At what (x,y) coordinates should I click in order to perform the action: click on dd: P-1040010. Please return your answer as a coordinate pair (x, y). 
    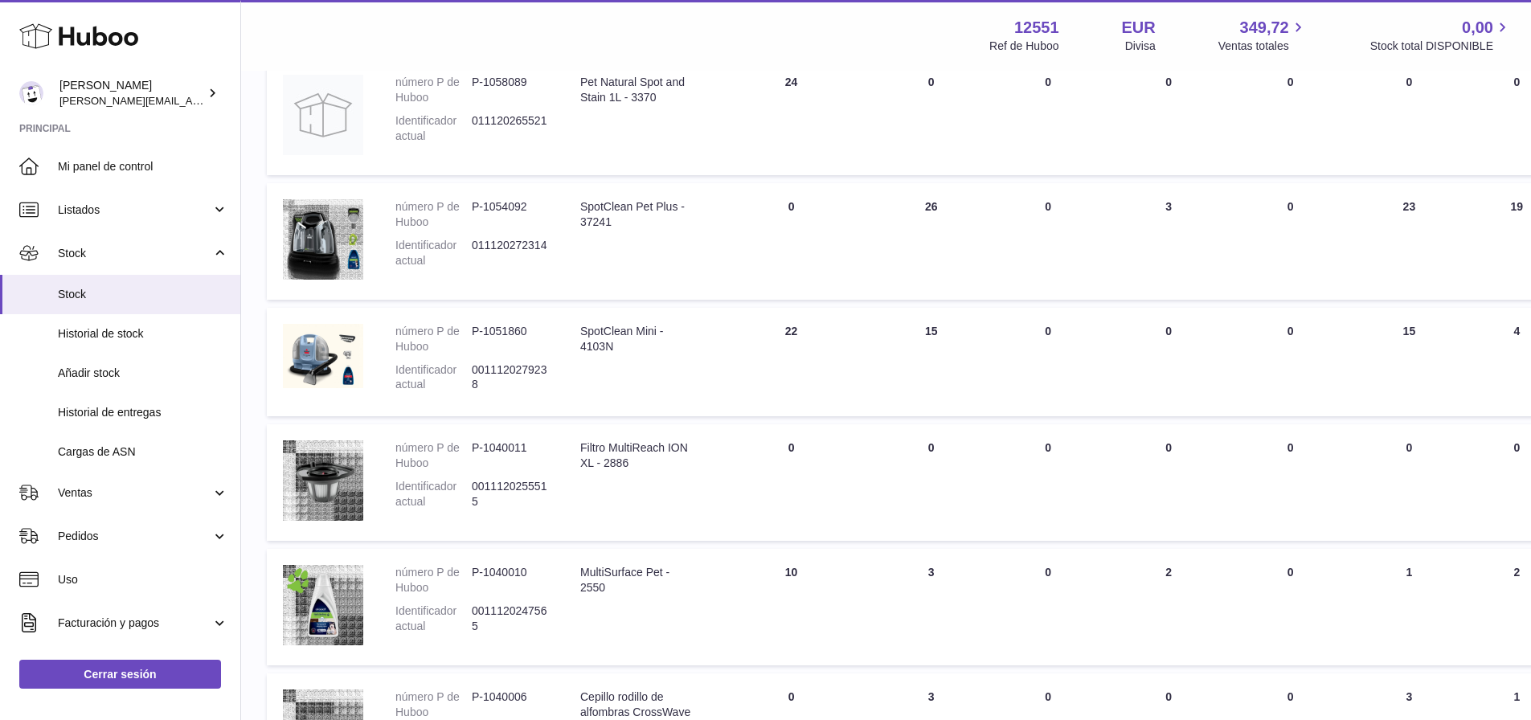
    Looking at the image, I should click on (510, 580).